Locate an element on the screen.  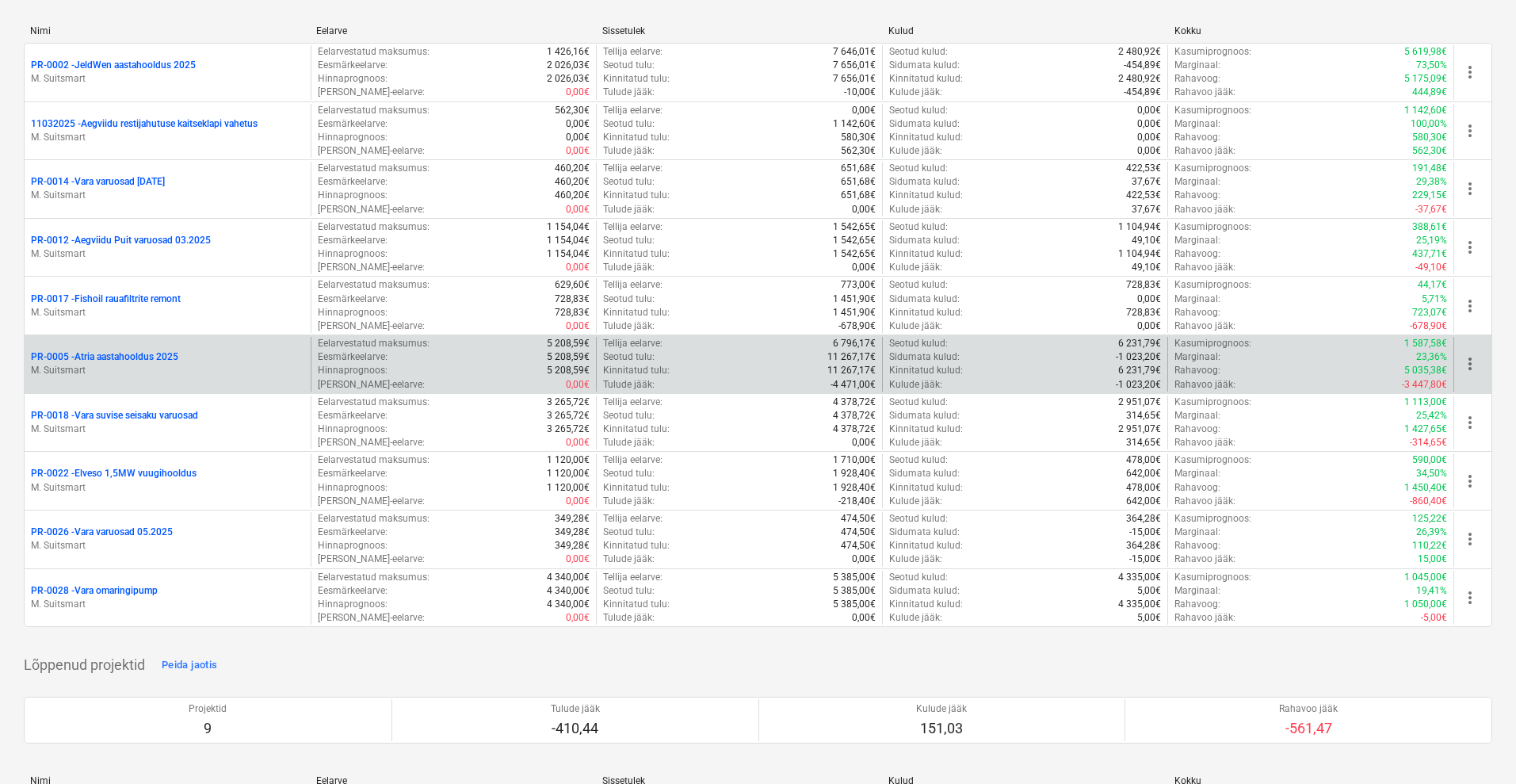
p: 37,67€ is located at coordinates (1146, 210).